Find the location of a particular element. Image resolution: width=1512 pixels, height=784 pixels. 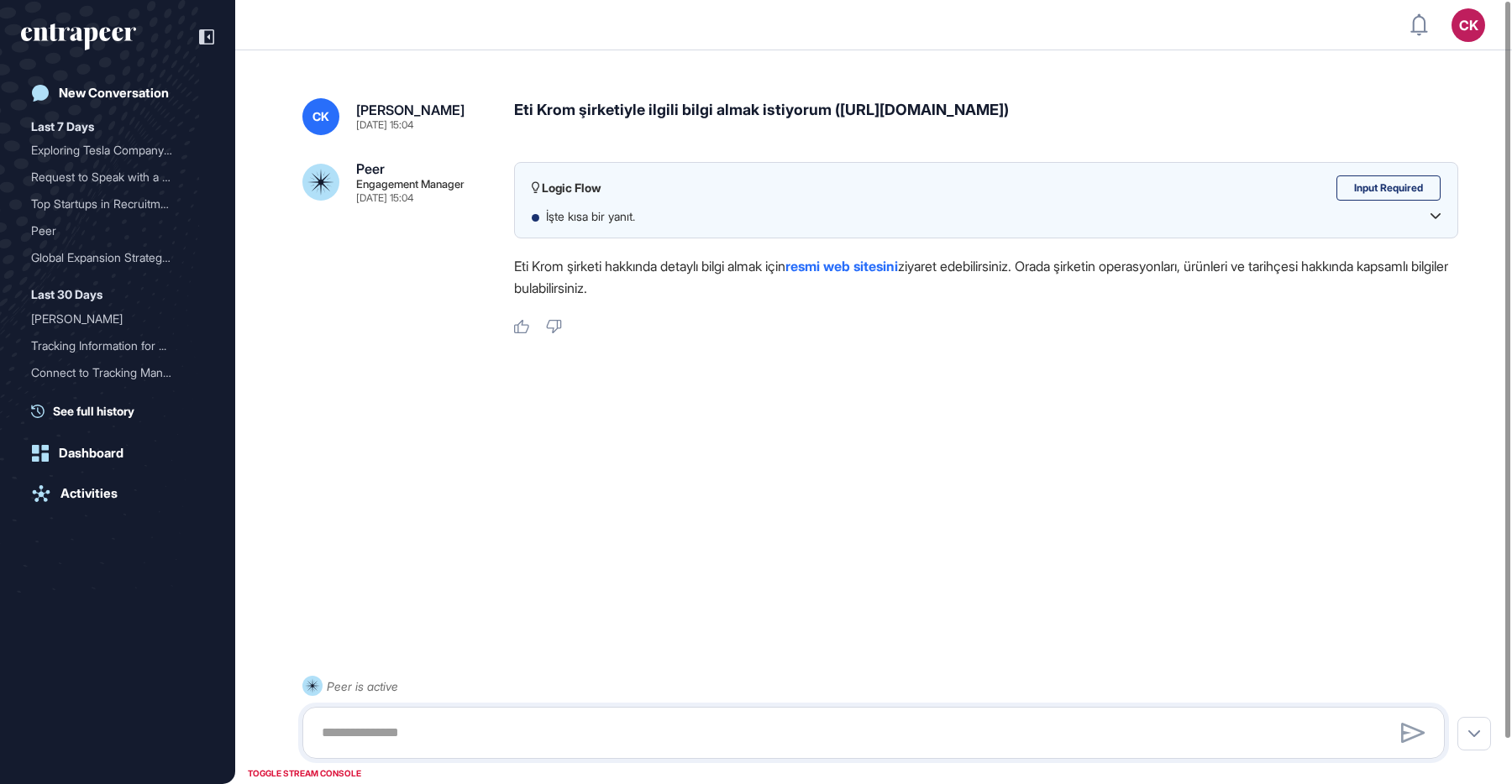

div: Request to Speak with a S... is located at coordinates (111, 177).